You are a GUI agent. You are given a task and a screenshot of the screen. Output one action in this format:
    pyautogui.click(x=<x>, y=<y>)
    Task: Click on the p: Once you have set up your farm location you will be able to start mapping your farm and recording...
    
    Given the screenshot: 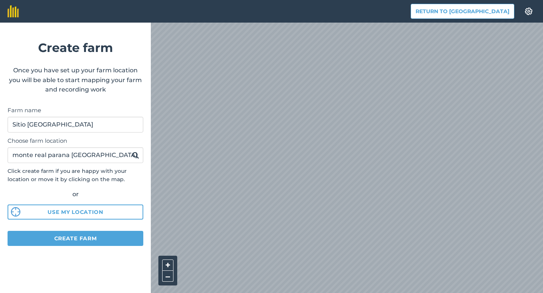 What is the action you would take?
    pyautogui.click(x=75, y=80)
    